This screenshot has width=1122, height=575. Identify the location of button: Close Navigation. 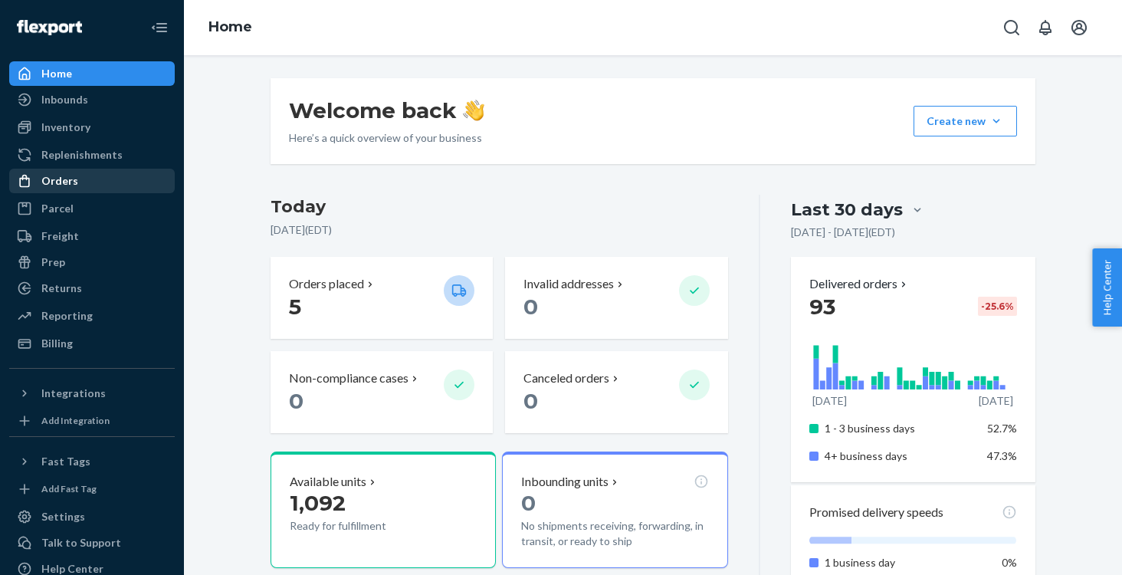
(159, 28).